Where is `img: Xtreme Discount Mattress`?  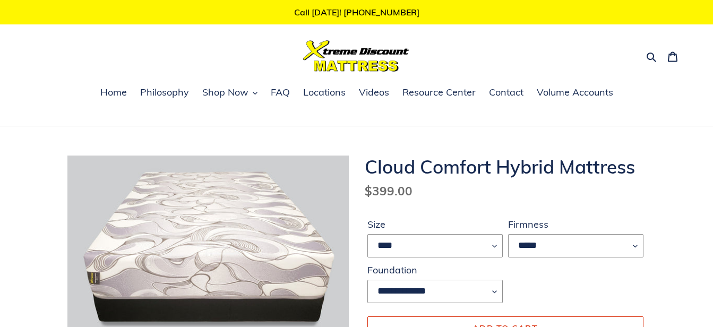
img: Xtreme Discount Mattress is located at coordinates (356, 56).